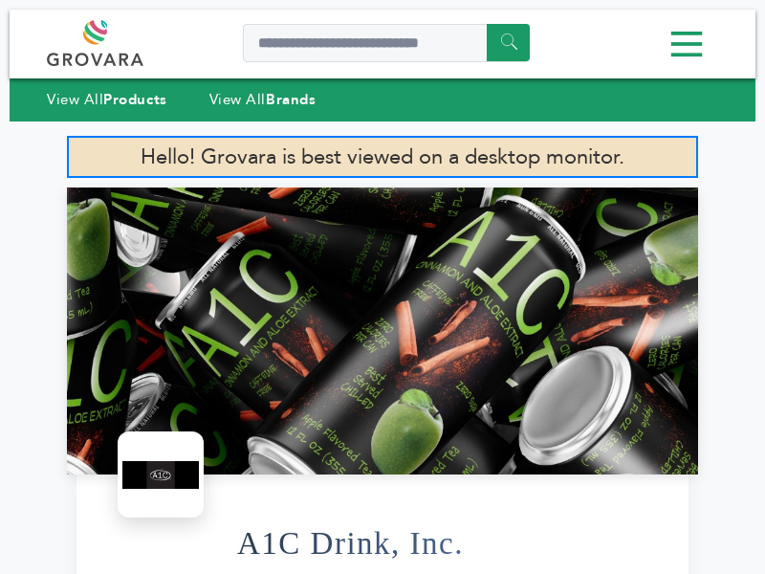 The image size is (765, 574). I want to click on a: View AllBrands, so click(263, 99).